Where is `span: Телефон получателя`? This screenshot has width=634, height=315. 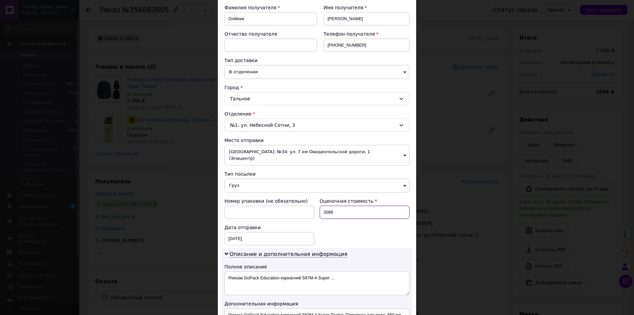 span: Телефон получателя is located at coordinates (349, 34).